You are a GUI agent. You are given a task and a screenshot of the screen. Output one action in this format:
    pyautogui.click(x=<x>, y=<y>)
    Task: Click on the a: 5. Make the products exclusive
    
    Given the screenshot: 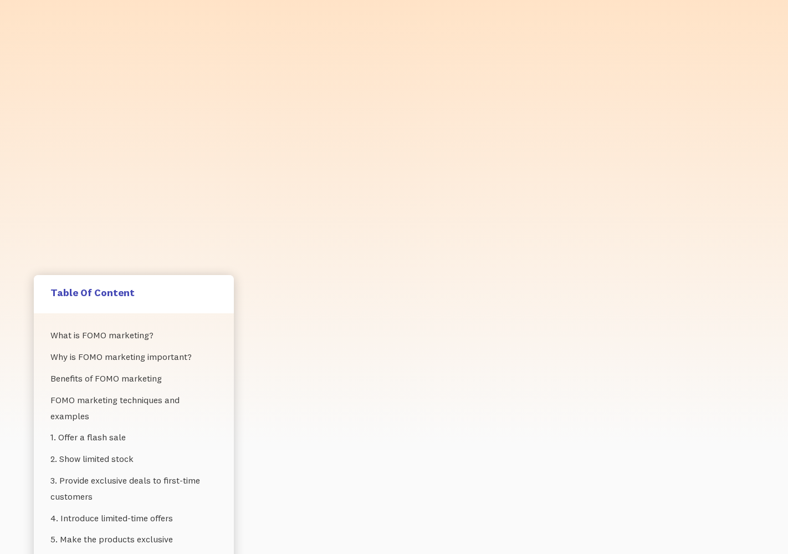 What is the action you would take?
    pyautogui.click(x=134, y=539)
    